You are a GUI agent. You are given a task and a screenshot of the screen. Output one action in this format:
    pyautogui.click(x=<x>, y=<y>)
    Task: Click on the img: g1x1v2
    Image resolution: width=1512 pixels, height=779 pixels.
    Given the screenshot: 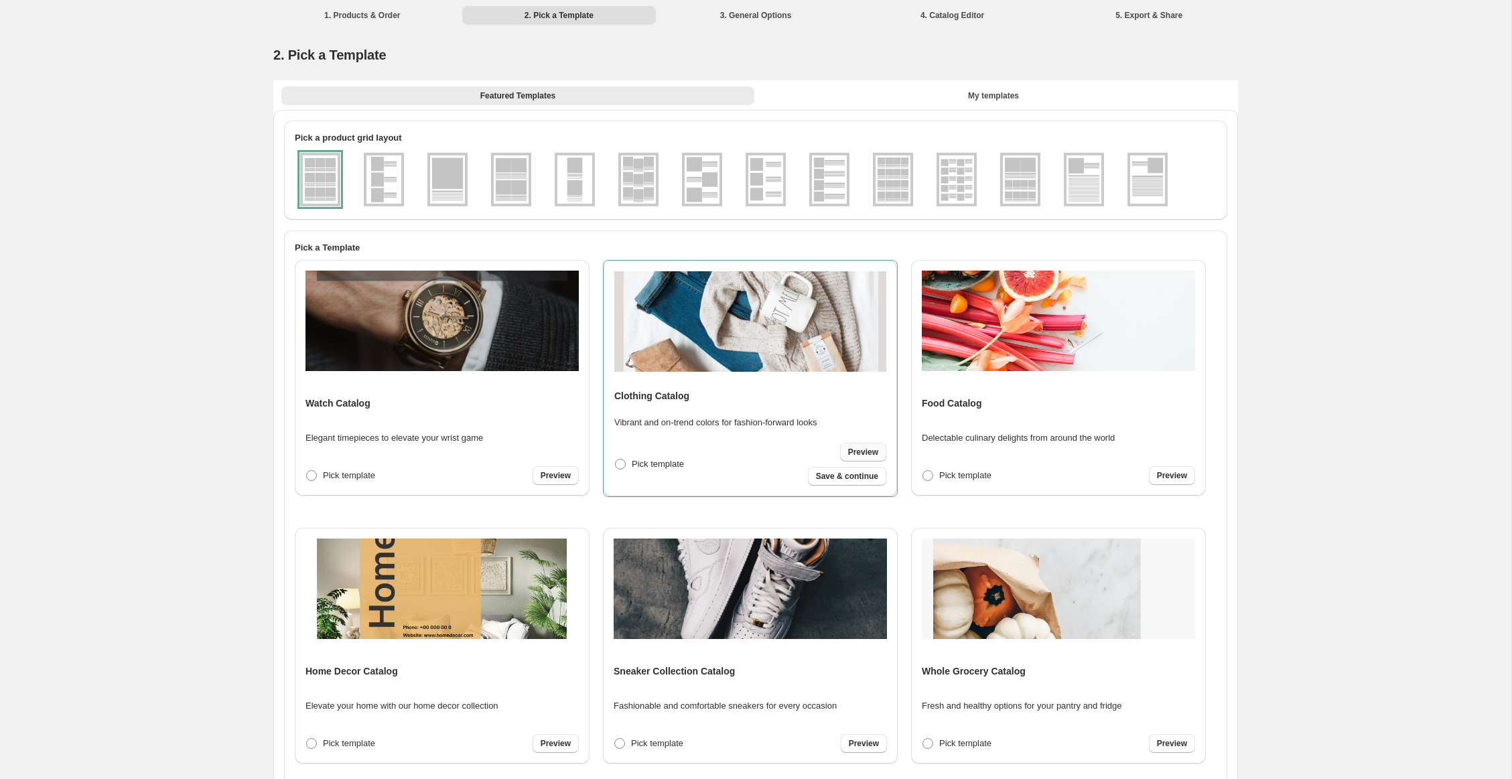 What is the action you would take?
    pyautogui.click(x=1084, y=180)
    